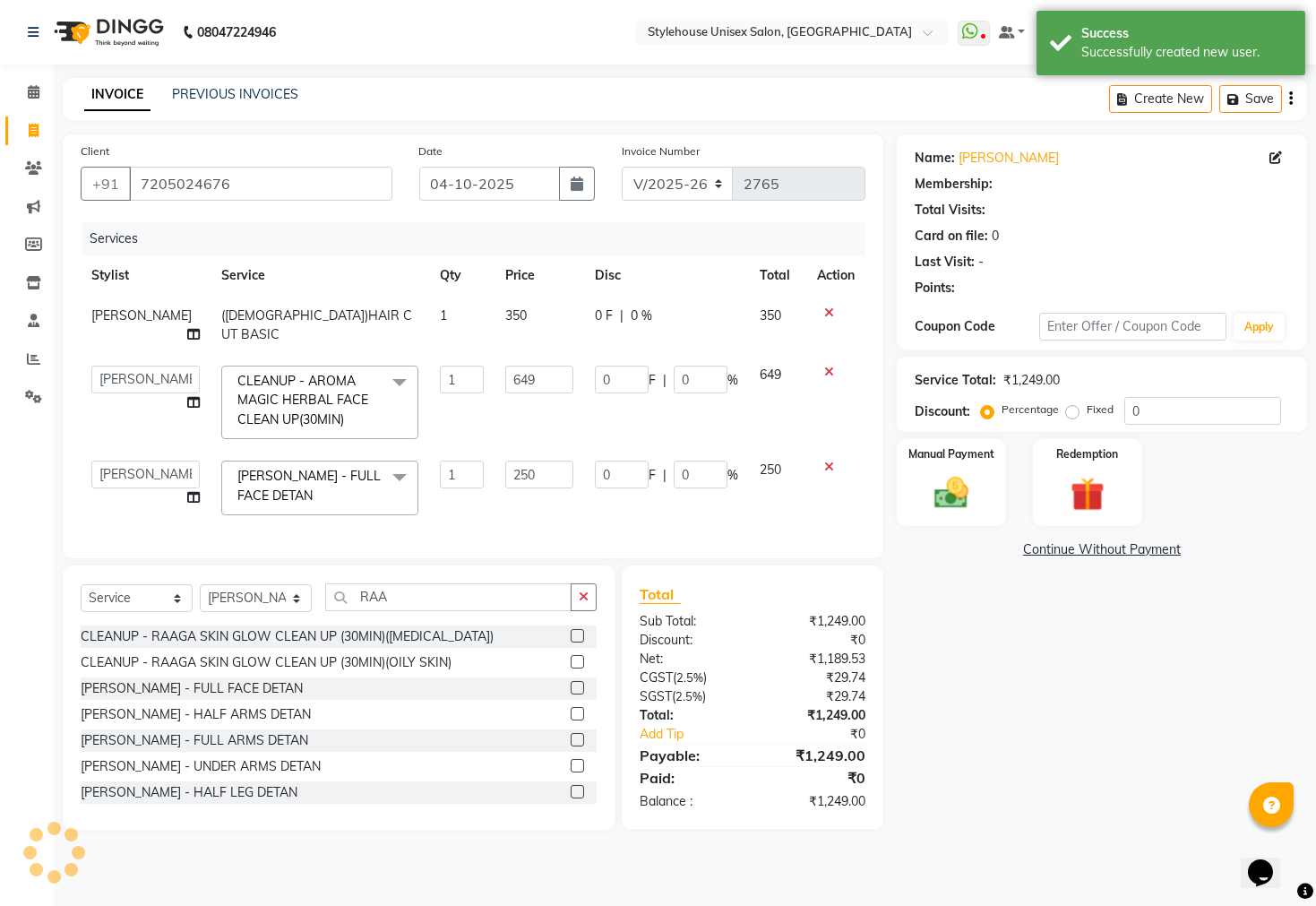  Describe the element at coordinates (261, 183) in the screenshot. I see `input: Search by Name/Mobile/Email/Code` at that location.